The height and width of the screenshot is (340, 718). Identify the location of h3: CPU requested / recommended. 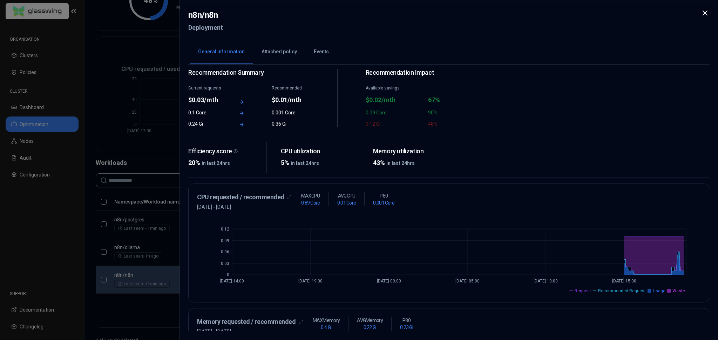
(240, 197).